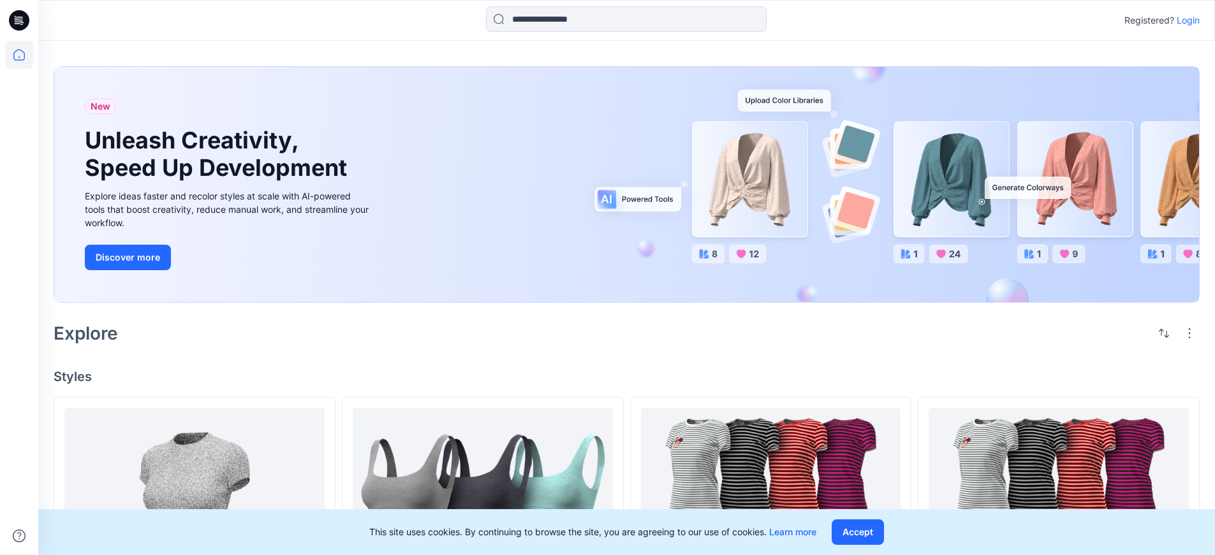  I want to click on p: Login, so click(1188, 20).